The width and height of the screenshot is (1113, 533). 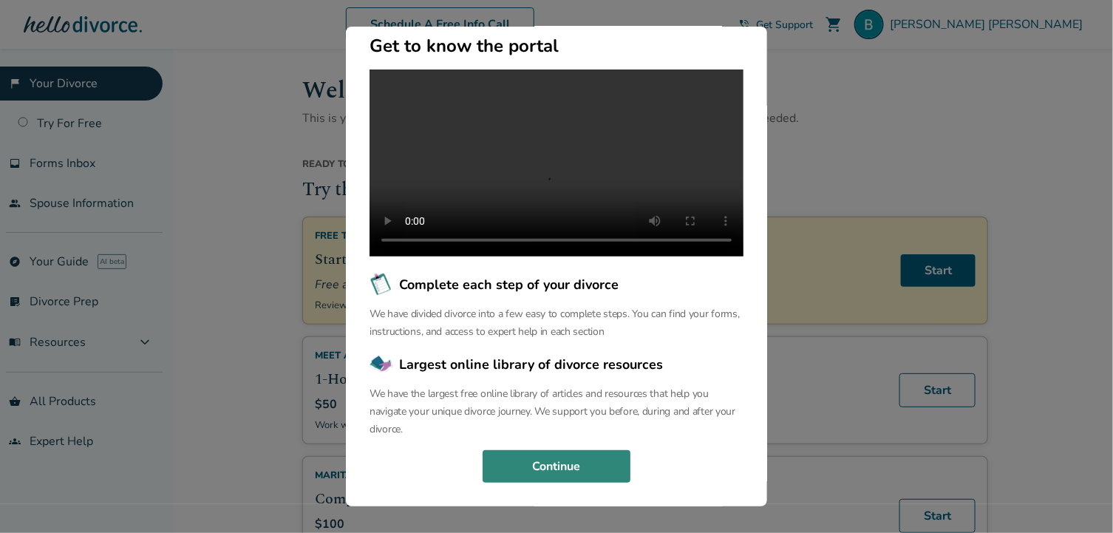 I want to click on div: Chat Widget, so click(x=1076, y=497).